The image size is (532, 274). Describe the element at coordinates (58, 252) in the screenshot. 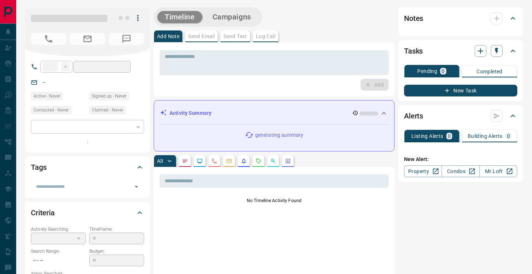

I see `p: Search Range:` at that location.